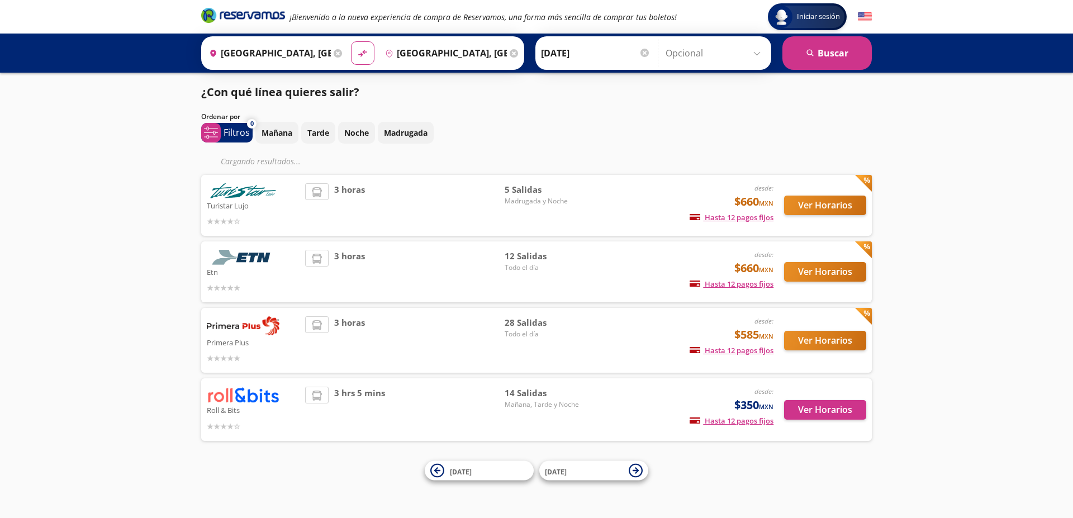 This screenshot has height=518, width=1073. What do you see at coordinates (243, 17) in the screenshot?
I see `a: Brand Logo` at bounding box center [243, 17].